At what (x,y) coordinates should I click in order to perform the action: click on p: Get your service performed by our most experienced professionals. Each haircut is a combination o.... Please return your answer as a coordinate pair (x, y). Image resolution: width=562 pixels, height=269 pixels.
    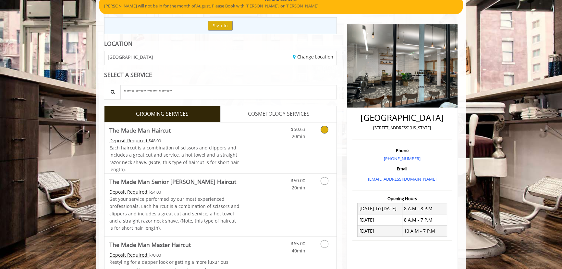
    Looking at the image, I should click on (175, 213).